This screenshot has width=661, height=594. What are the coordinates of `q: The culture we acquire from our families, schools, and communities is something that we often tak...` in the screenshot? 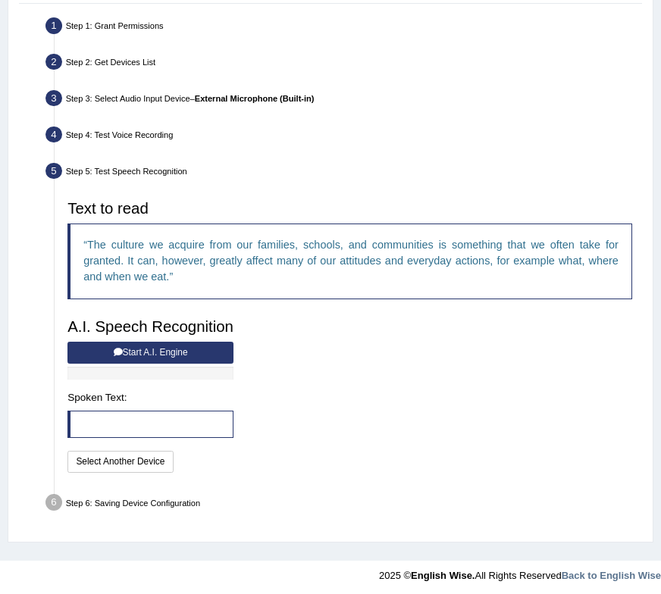 It's located at (351, 261).